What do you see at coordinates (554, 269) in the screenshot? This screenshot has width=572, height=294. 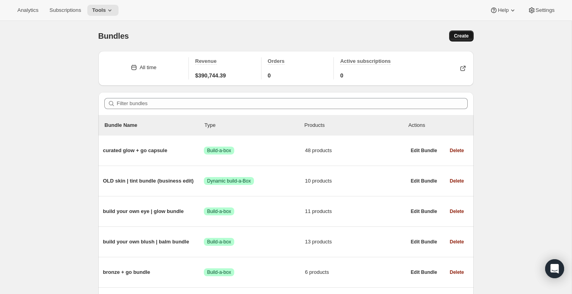 I see `div: Open Intercom Messenger` at bounding box center [554, 269].